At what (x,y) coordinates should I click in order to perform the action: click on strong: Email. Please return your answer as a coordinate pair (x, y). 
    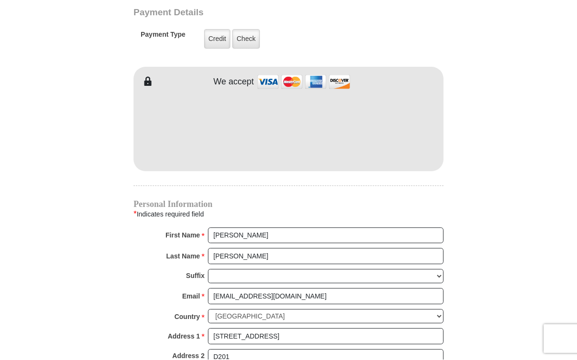
    Looking at the image, I should click on (191, 297).